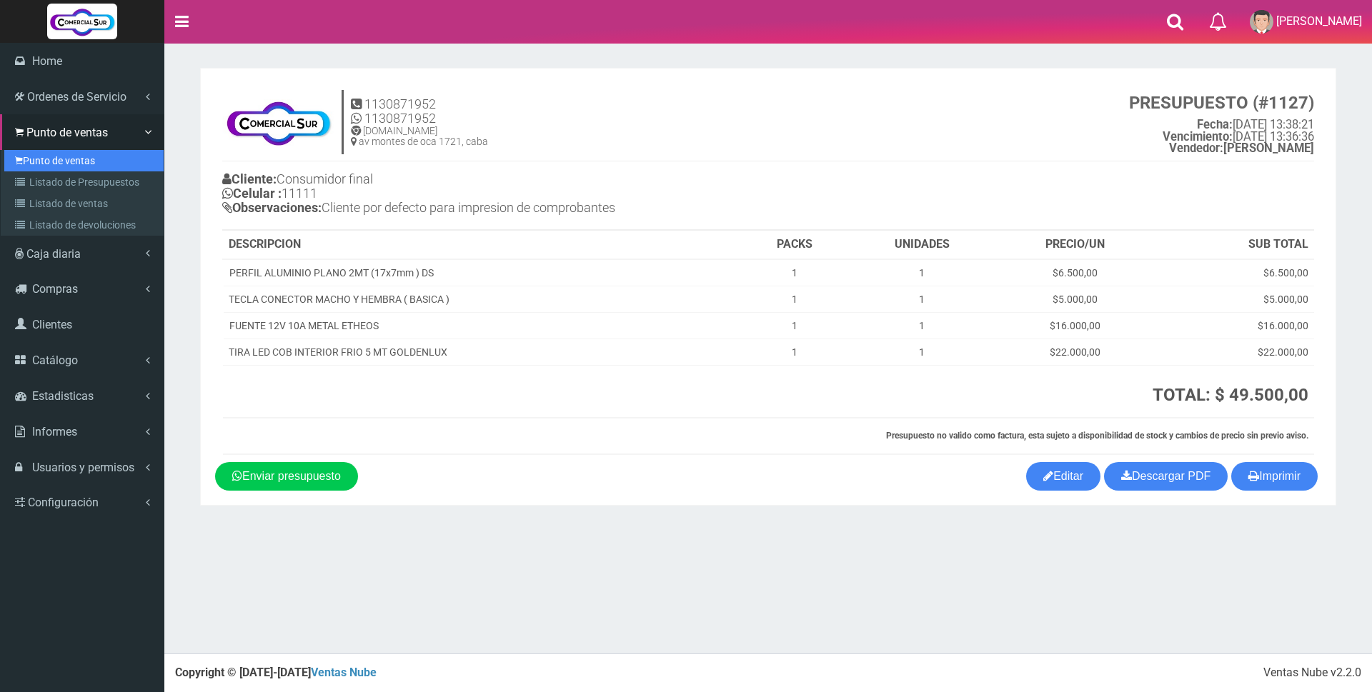  What do you see at coordinates (249, 179) in the screenshot?
I see `b: Cliente:` at bounding box center [249, 179].